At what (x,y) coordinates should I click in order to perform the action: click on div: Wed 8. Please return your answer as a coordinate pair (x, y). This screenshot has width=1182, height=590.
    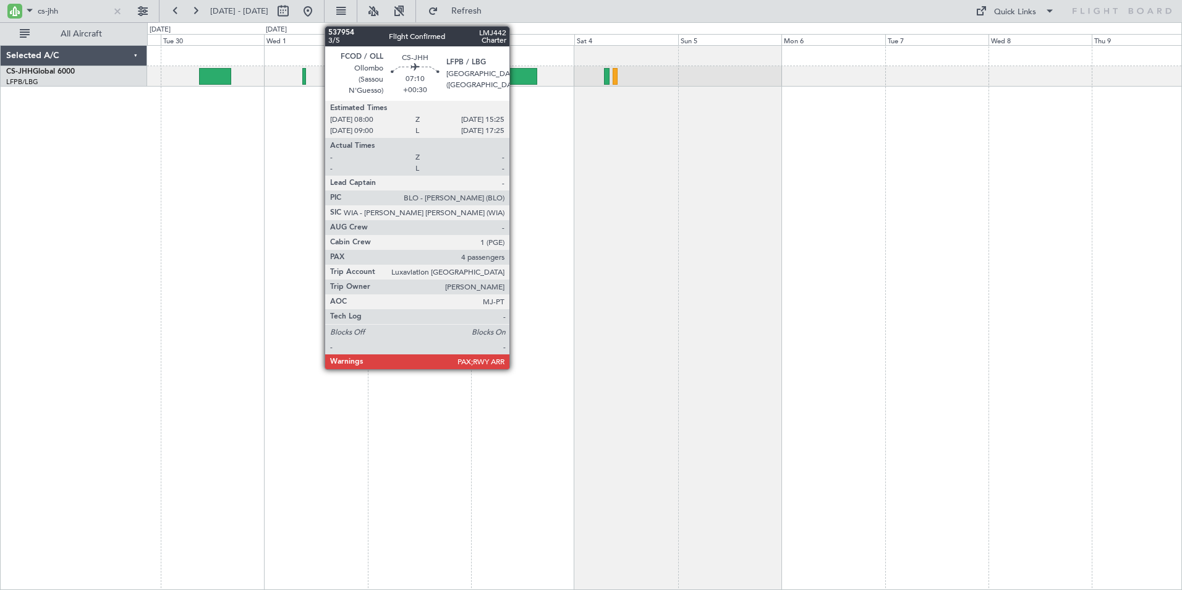
    Looking at the image, I should click on (1040, 40).